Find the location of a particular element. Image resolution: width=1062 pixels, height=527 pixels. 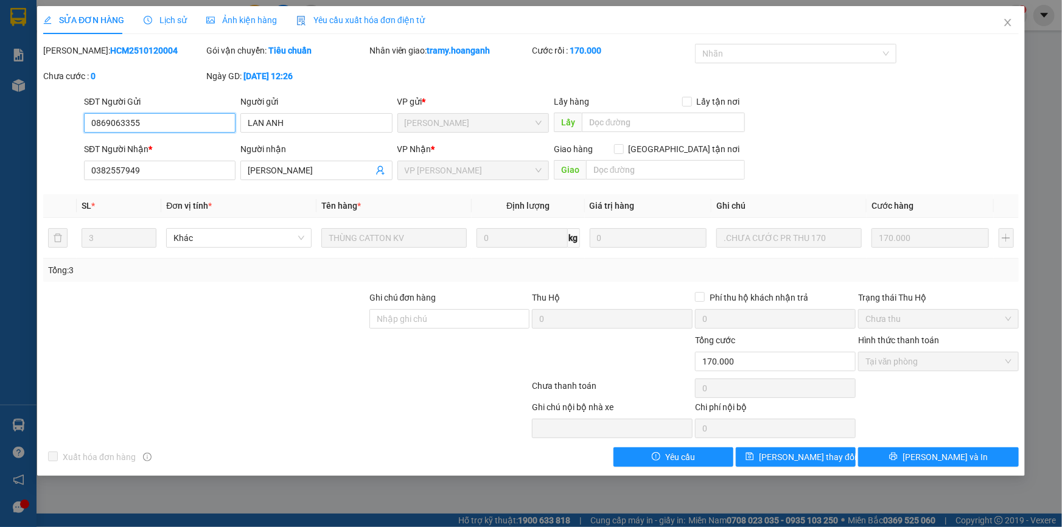

div: Nhân viên giao: is located at coordinates (450, 50).